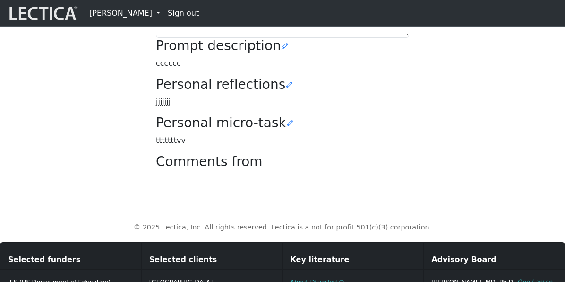 The height and width of the screenshot is (282, 565). Describe the element at coordinates (494, 259) in the screenshot. I see `div: Advisory Board` at that location.